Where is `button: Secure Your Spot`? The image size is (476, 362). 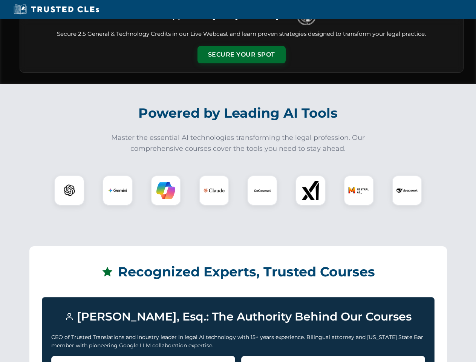 button: Secure Your Spot is located at coordinates (241, 55).